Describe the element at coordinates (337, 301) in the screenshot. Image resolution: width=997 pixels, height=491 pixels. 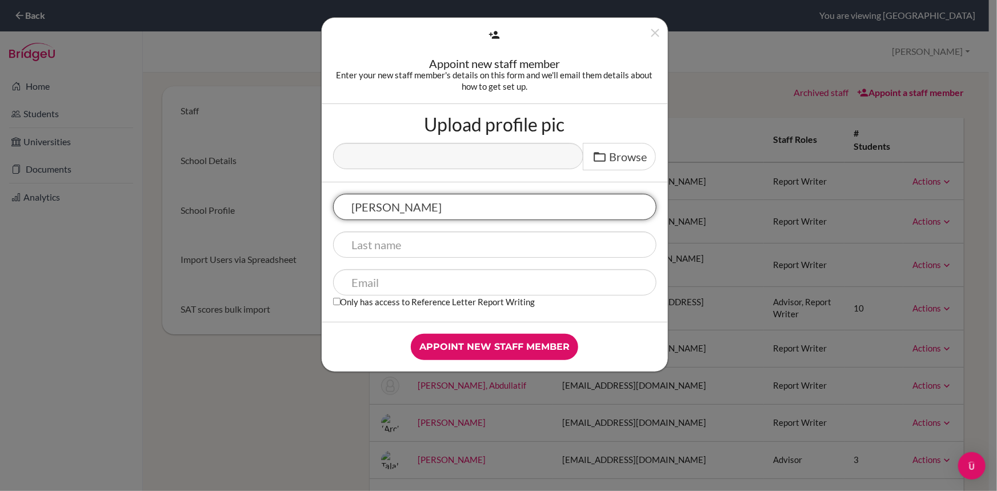
I see `input: Only has access to Reference Letter Report Writing` at that location.